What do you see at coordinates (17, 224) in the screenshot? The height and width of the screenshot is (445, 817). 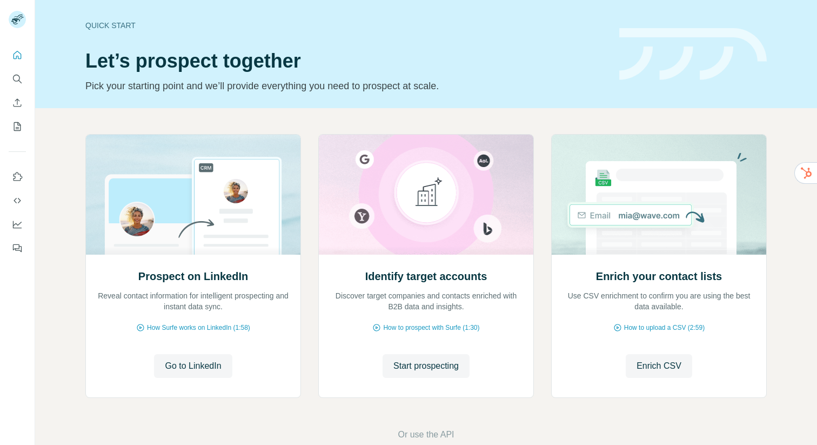 I see `button: Dashboard` at bounding box center [17, 224].